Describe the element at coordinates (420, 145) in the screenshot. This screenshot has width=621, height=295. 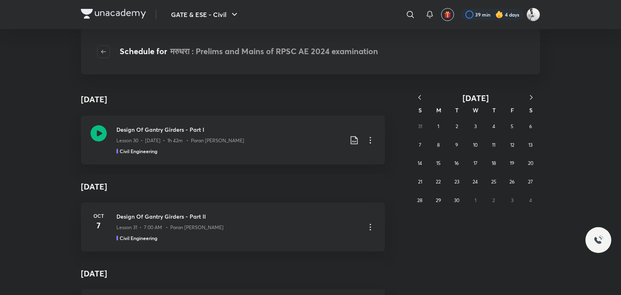
I see `button: September 7, 2025` at that location.